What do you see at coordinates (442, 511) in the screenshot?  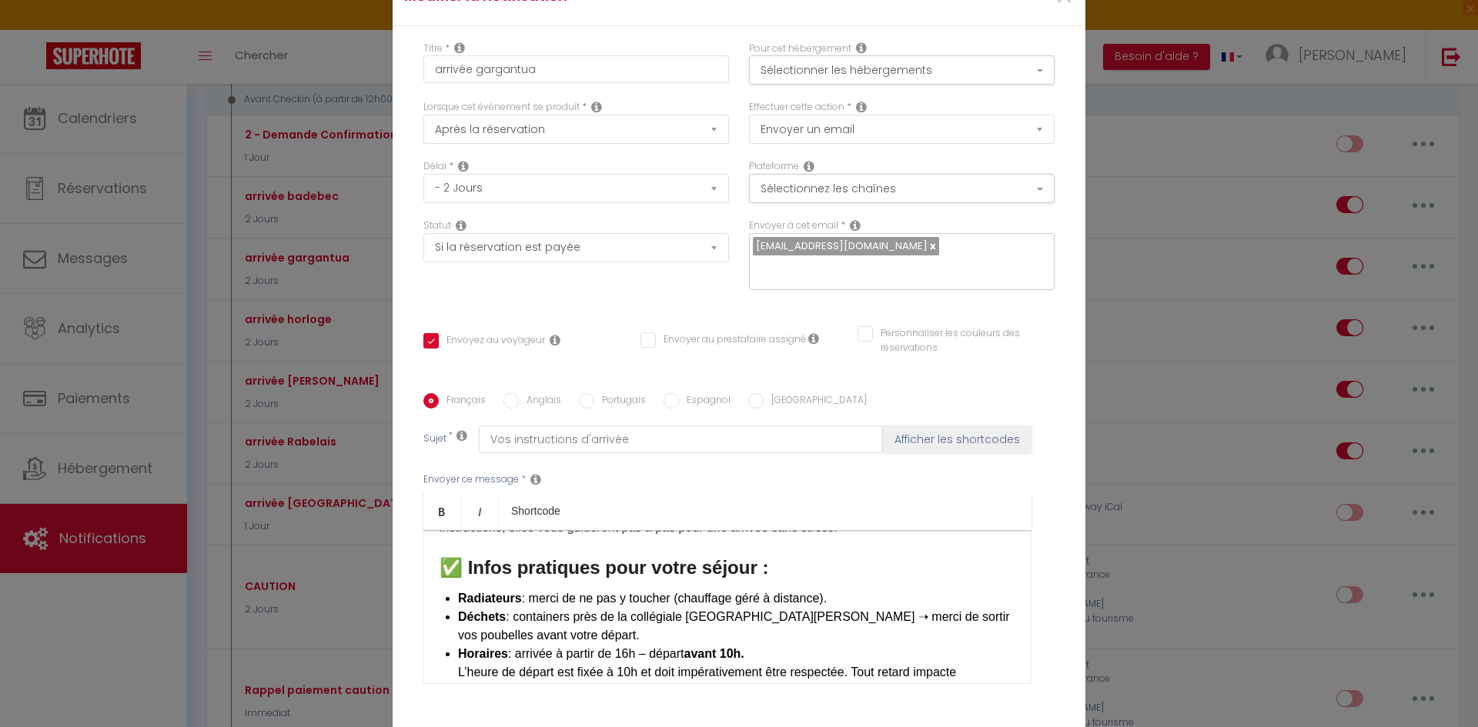 I see `a: Bold` at bounding box center [442, 511].